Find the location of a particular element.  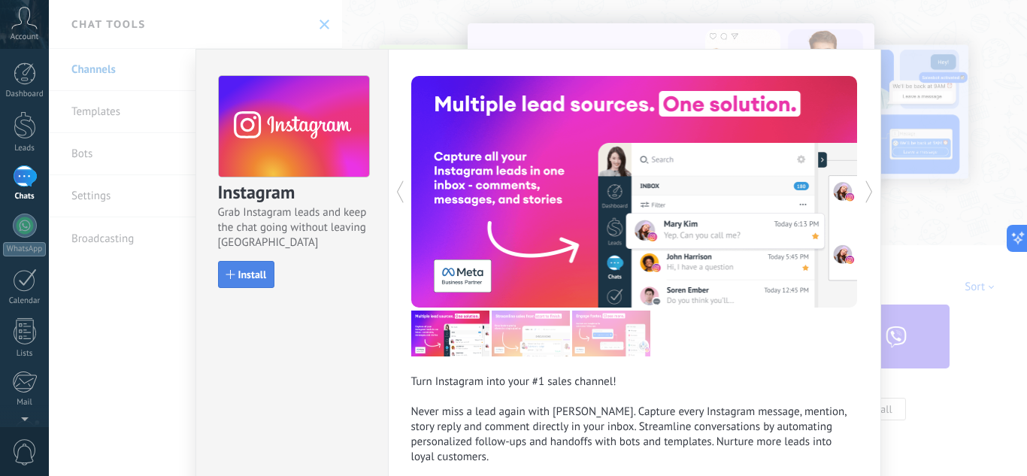

div: Chats is located at coordinates (25, 196).